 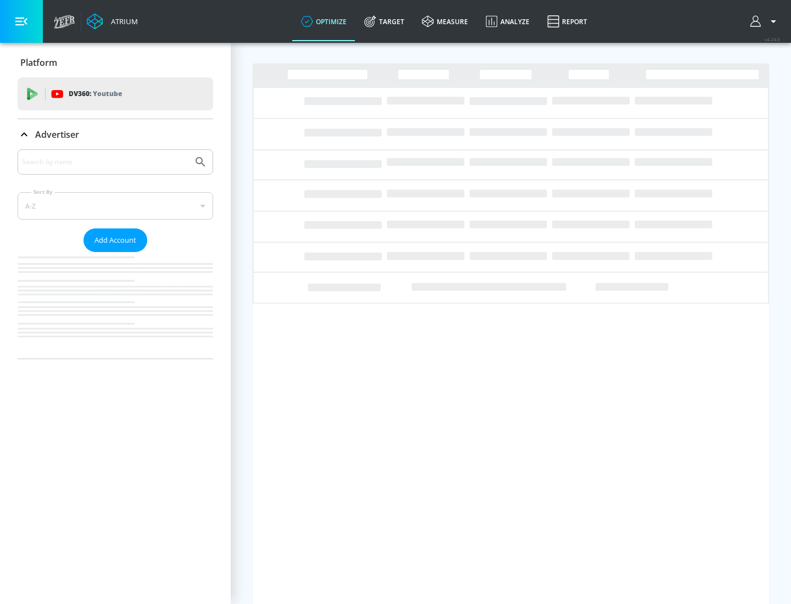 What do you see at coordinates (508, 21) in the screenshot?
I see `a: Analyze` at bounding box center [508, 21].